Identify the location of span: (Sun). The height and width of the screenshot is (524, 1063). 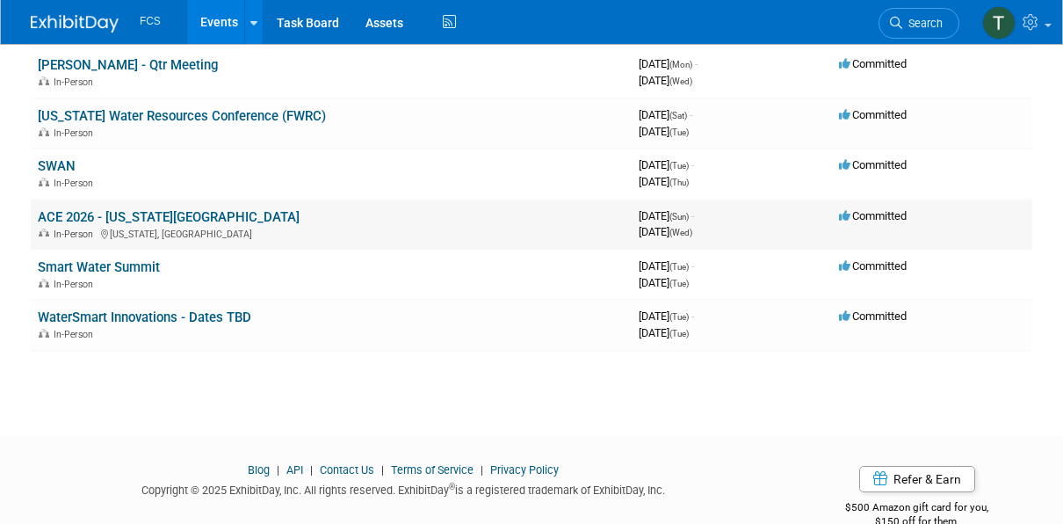
(679, 216).